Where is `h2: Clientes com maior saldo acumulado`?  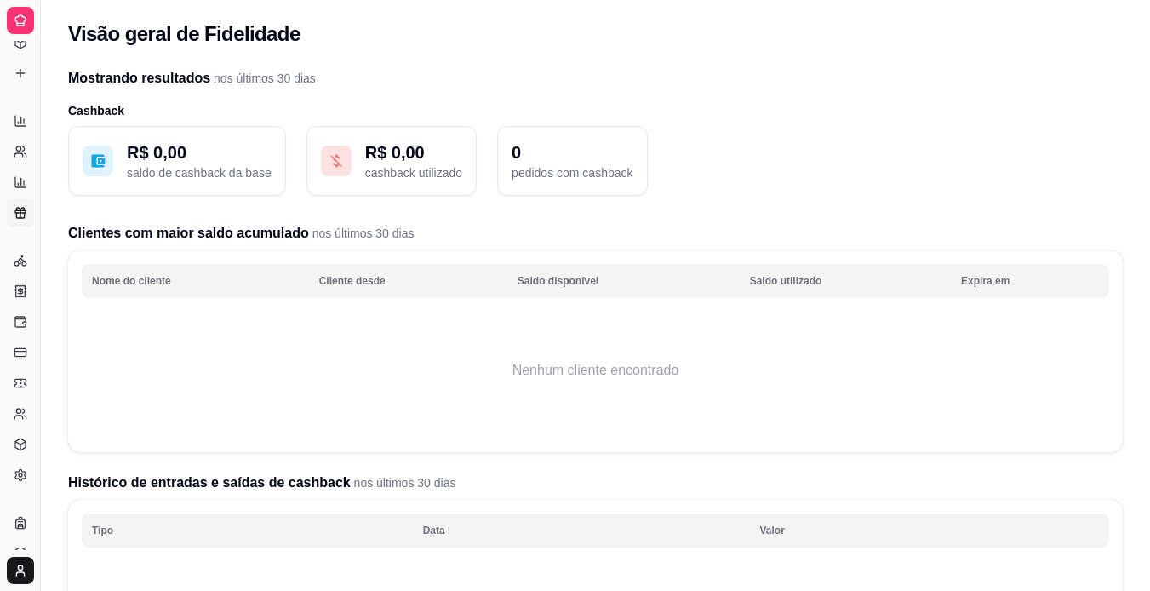 h2: Clientes com maior saldo acumulado is located at coordinates (595, 233).